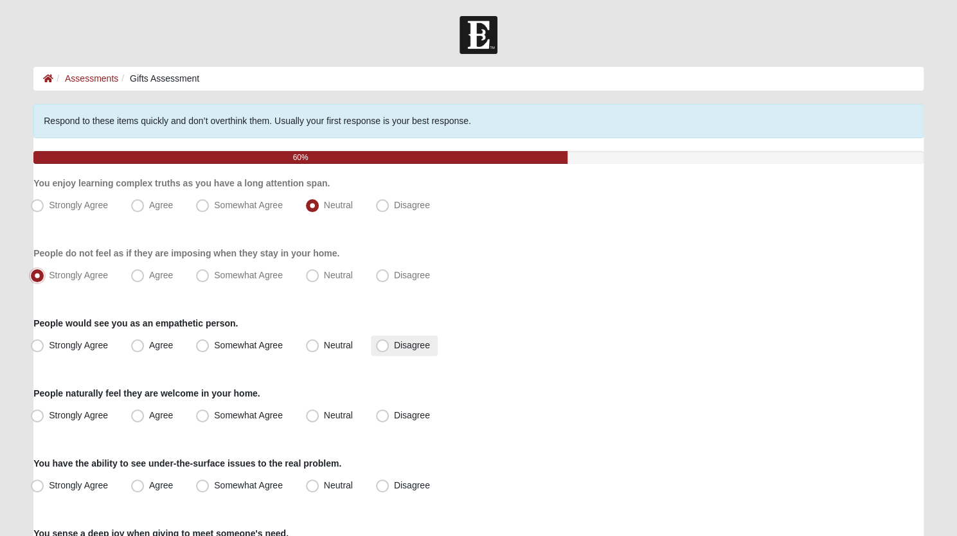  Describe the element at coordinates (147, 393) in the screenshot. I see `label: People naturally feel they are welcome in your home.` at that location.